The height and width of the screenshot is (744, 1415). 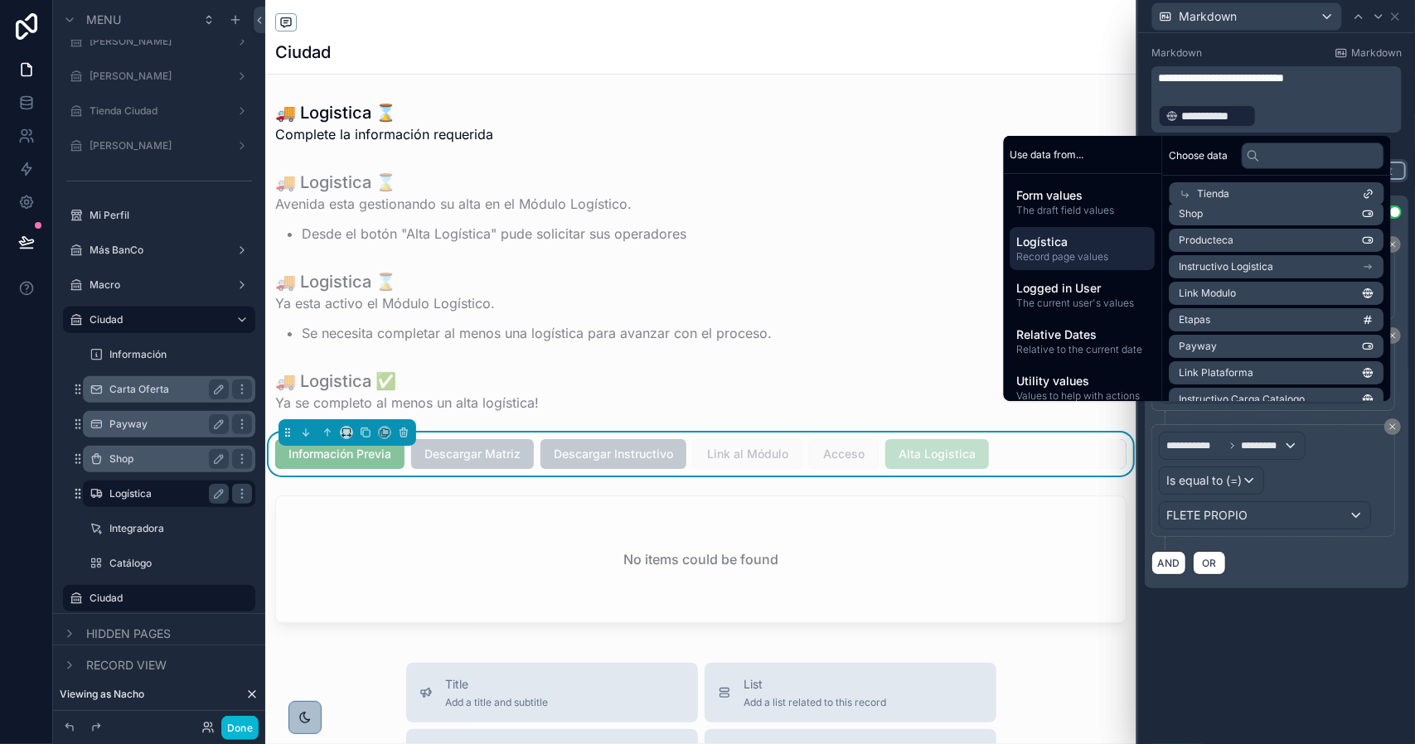 I want to click on label: Shop, so click(x=166, y=459).